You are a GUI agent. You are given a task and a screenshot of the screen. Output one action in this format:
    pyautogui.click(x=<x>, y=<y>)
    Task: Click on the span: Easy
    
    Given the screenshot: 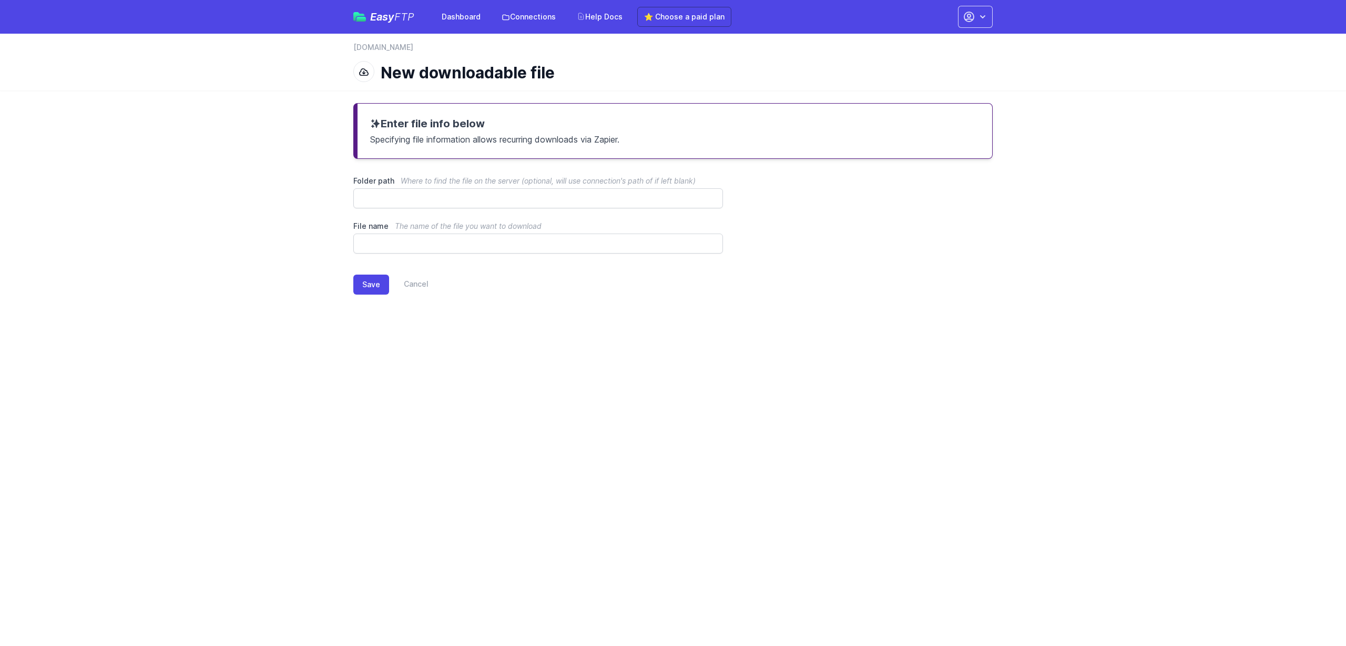 What is the action you would take?
    pyautogui.click(x=392, y=17)
    